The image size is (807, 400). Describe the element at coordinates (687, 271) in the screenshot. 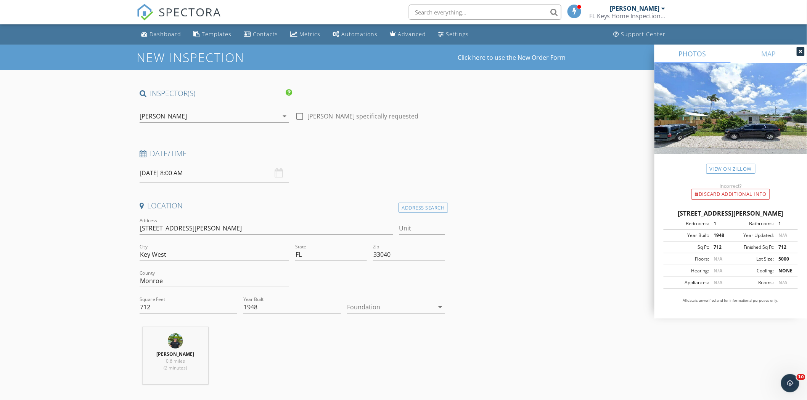

I see `div: Heating:` at that location.